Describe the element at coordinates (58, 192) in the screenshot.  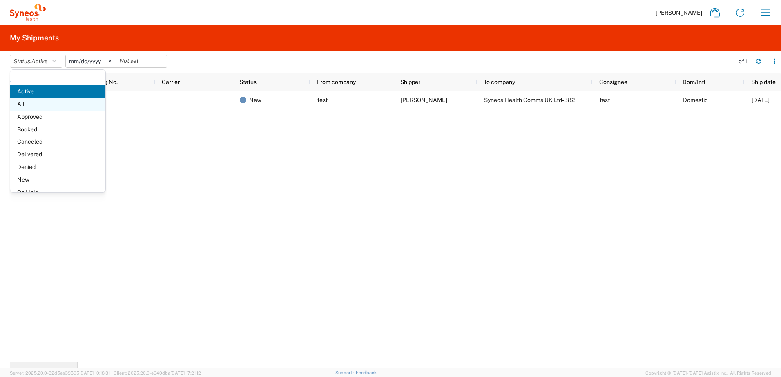
I see `span: On Hold` at that location.